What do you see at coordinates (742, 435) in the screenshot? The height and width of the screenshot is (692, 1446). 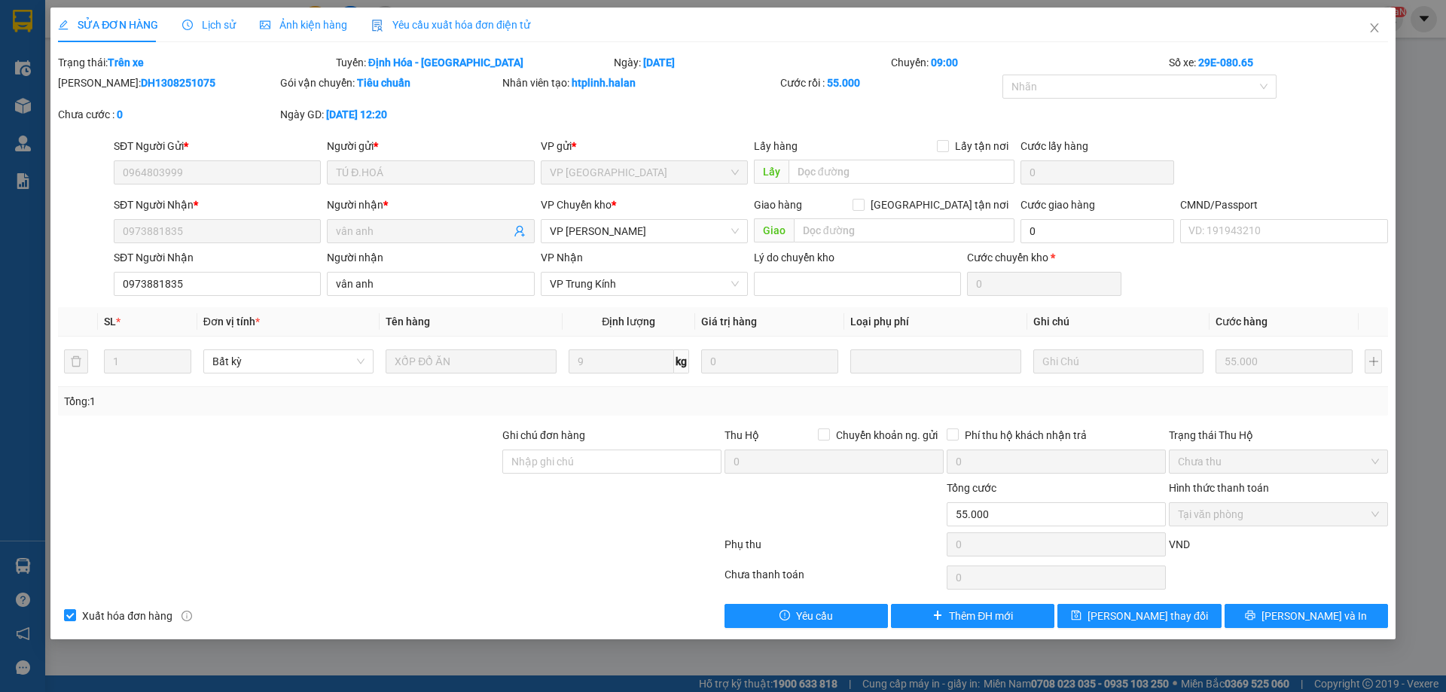 I see `span: Thu Hộ` at bounding box center [742, 435].